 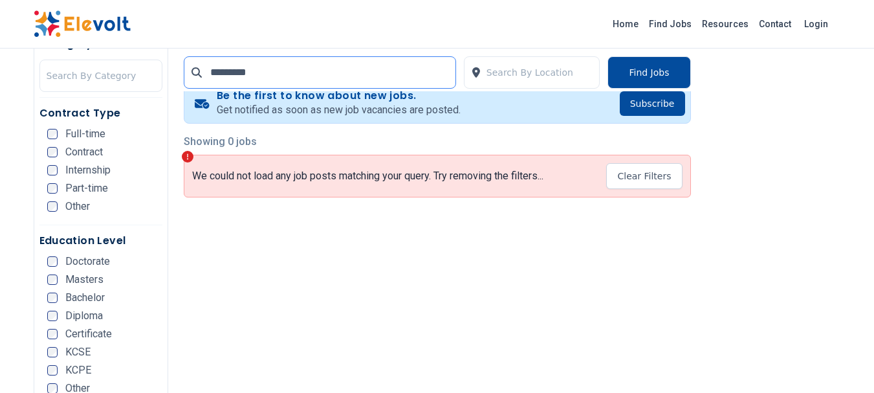 What do you see at coordinates (87, 188) in the screenshot?
I see `span: Part-time` at bounding box center [87, 188].